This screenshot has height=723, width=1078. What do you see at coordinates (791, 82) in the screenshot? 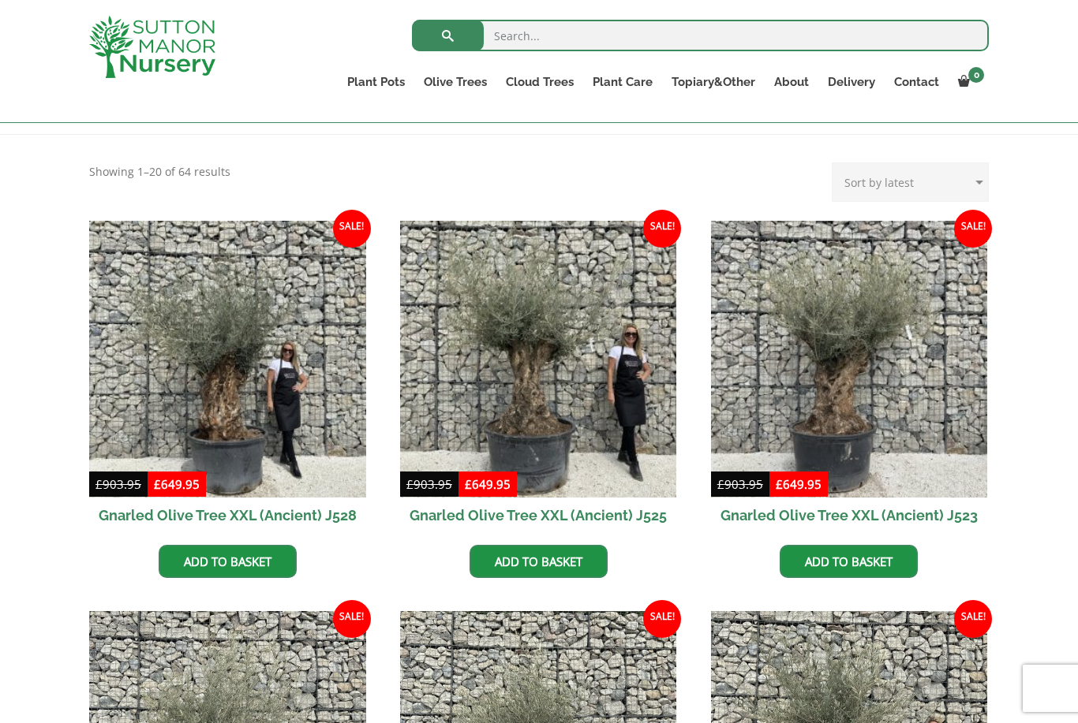
I see `a: About` at bounding box center [791, 82].